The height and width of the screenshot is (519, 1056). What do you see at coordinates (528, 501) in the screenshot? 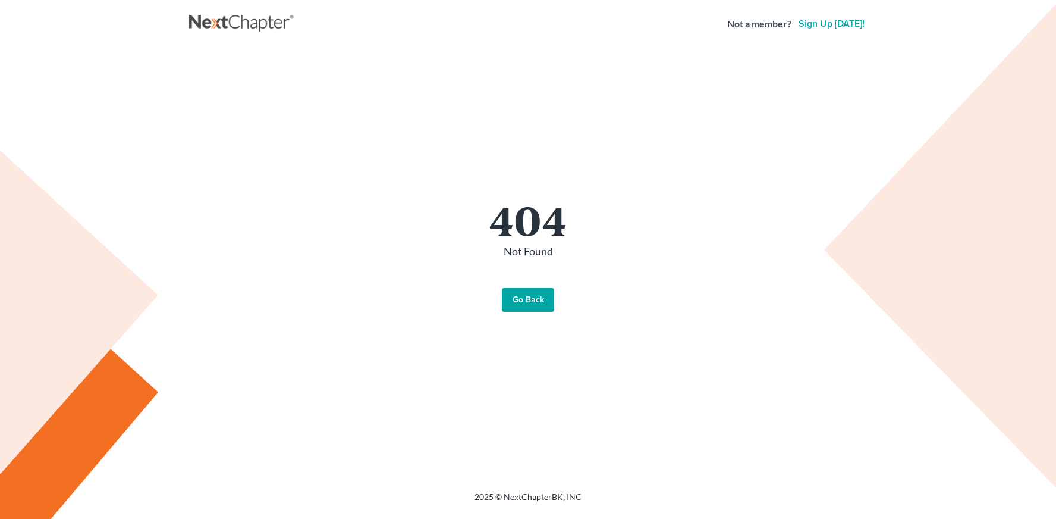
I see `div: 2025 © NextChapterBK, INC` at bounding box center [528, 501].